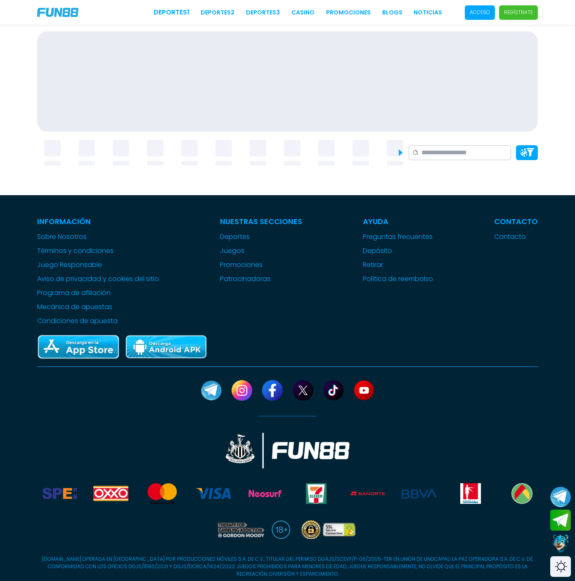 The image size is (575, 581). Describe the element at coordinates (516, 237) in the screenshot. I see `a: Contacto` at that location.